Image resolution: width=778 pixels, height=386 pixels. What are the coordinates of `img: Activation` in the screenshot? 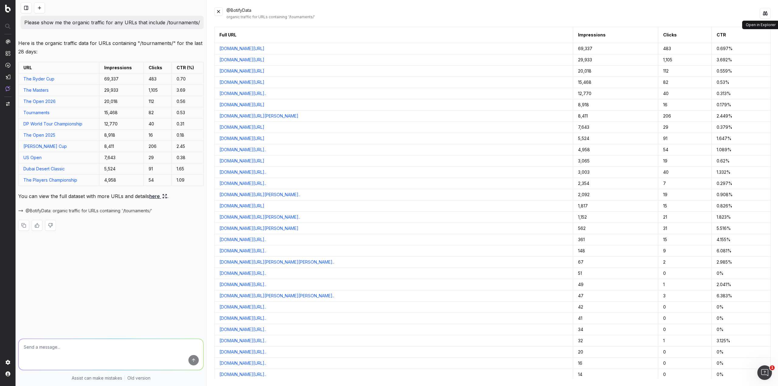 It's located at (8, 65).